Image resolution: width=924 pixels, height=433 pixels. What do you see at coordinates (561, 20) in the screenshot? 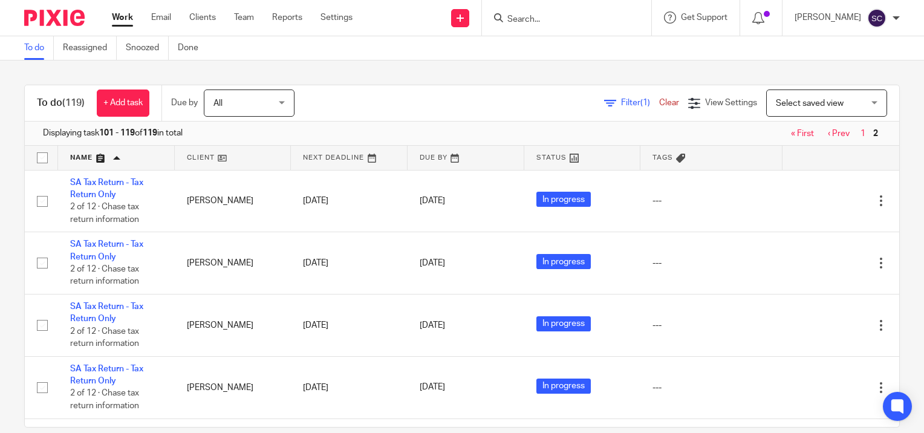
I see `input: Search` at bounding box center [561, 20].